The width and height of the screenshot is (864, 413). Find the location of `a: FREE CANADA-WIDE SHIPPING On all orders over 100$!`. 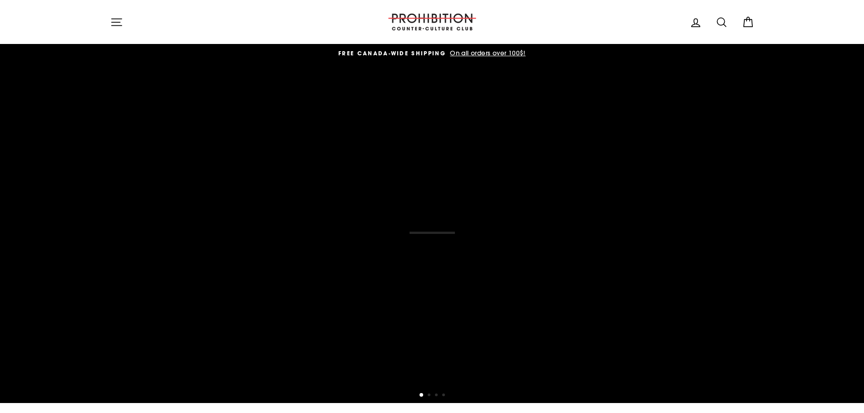

a: FREE CANADA-WIDE SHIPPING On all orders over 100$! is located at coordinates (432, 53).